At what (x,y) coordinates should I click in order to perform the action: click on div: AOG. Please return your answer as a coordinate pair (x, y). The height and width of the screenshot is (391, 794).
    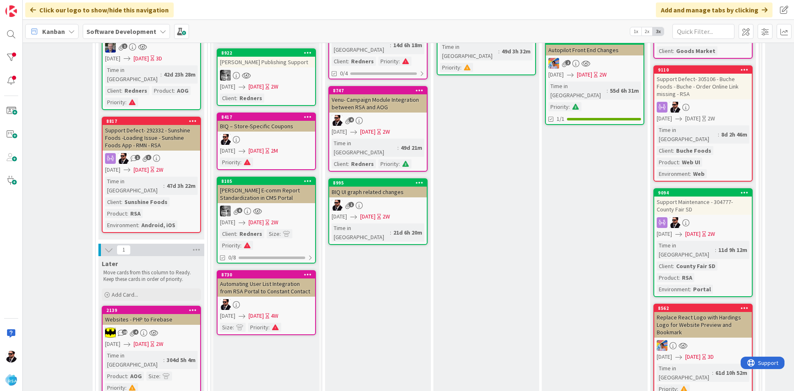
    Looking at the image, I should click on (183, 91).